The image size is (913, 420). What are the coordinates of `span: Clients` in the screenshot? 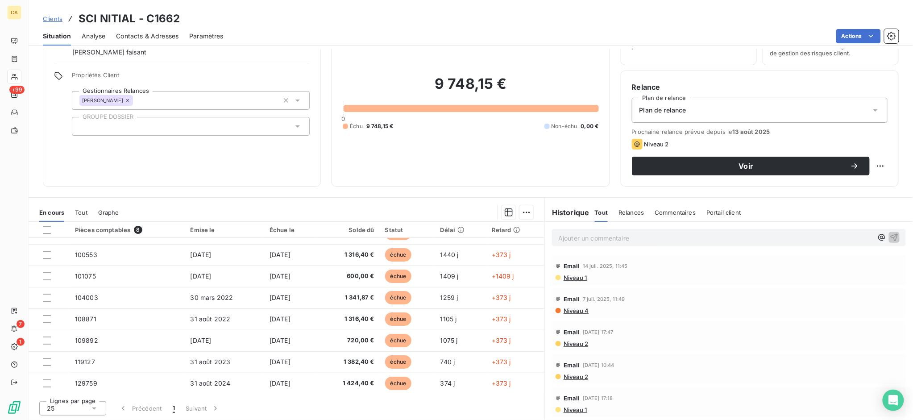 It's located at (53, 19).